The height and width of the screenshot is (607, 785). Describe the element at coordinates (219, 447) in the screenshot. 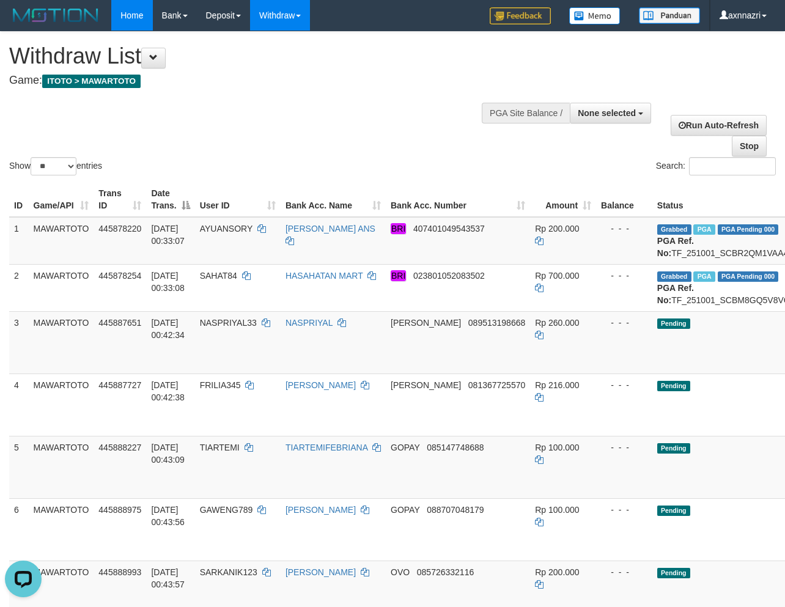

I see `span: TIARTEMI` at that location.